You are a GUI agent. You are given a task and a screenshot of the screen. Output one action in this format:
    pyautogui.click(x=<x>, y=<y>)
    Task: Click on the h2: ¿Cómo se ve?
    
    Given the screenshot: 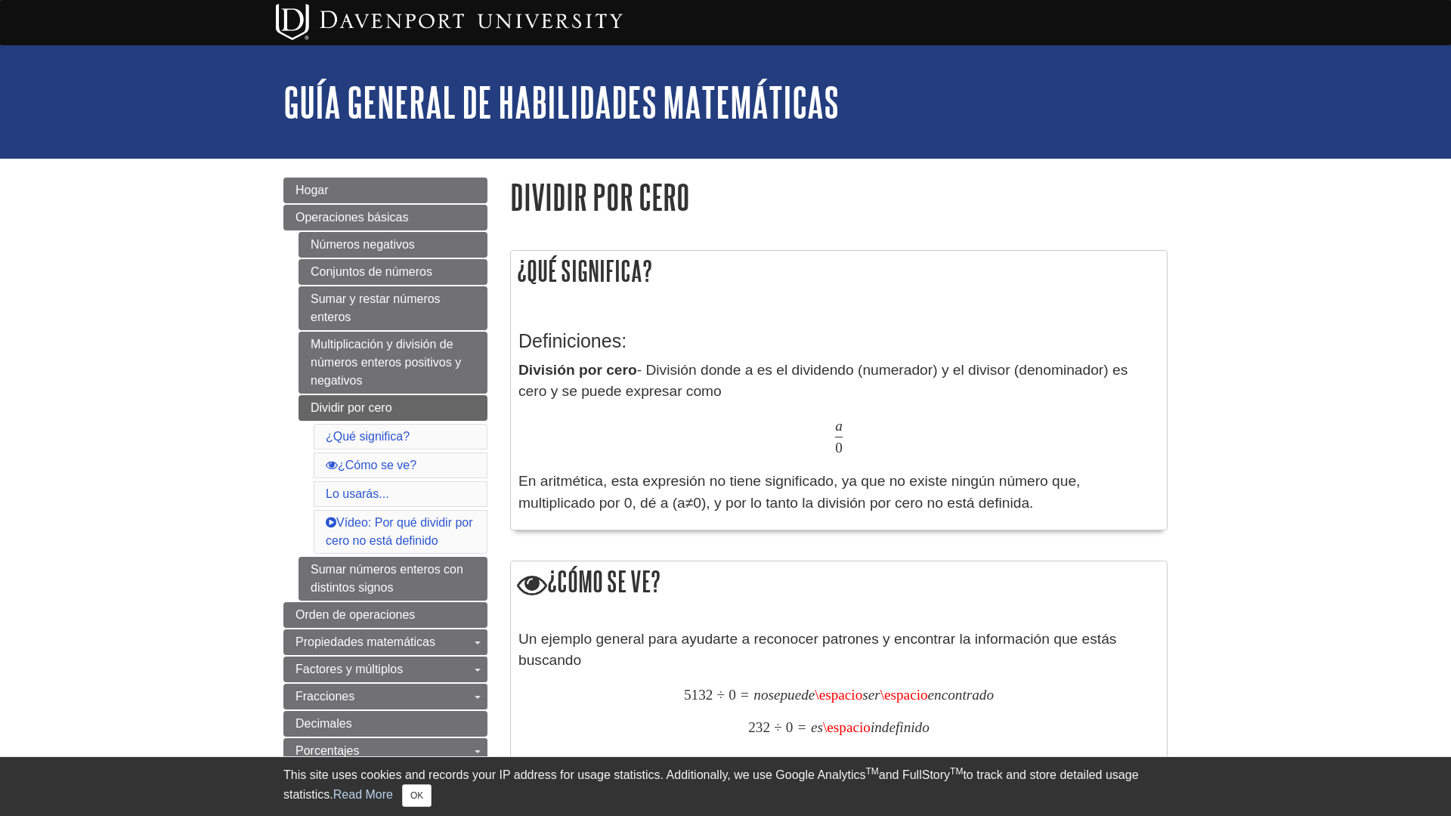 What is the action you would take?
    pyautogui.click(x=839, y=583)
    